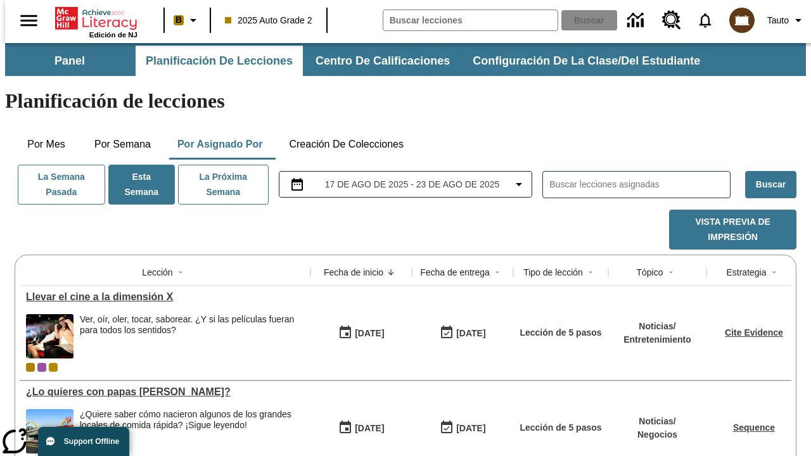 The height and width of the screenshot is (456, 811). I want to click on input: Buscar campo, so click(470, 20).